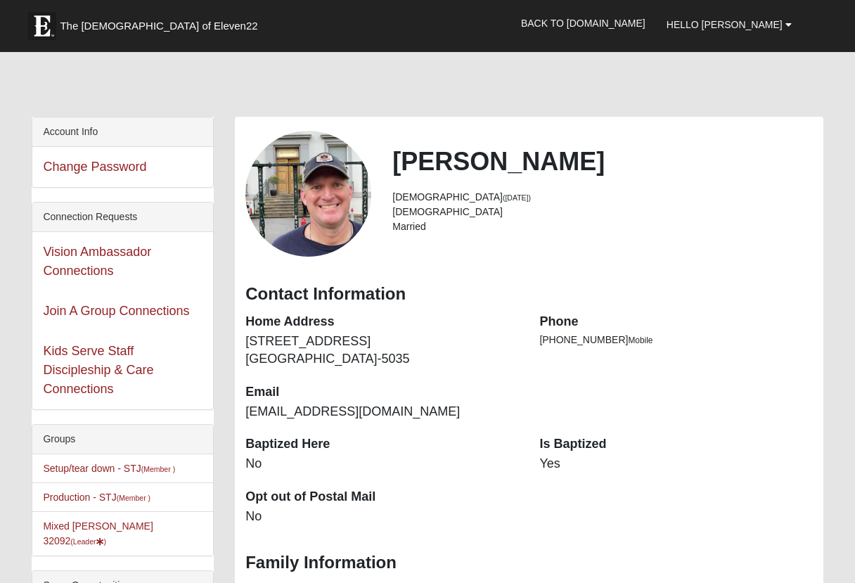 The height and width of the screenshot is (583, 855). I want to click on a: Join A Group Connections, so click(116, 311).